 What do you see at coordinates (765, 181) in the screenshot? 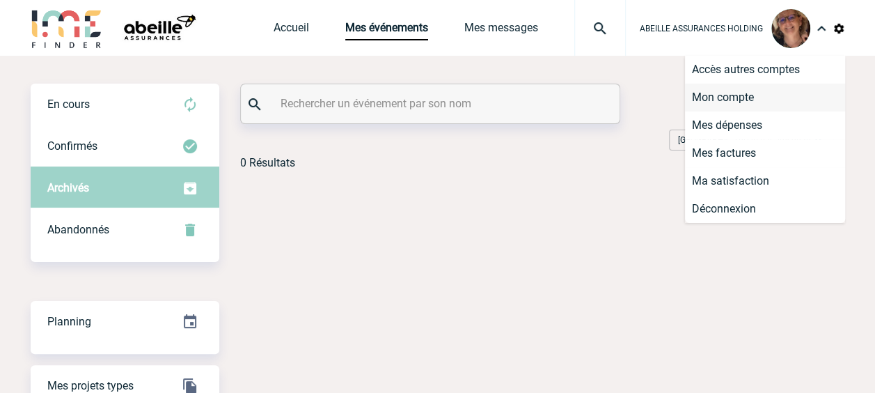
I see `a: Ma satisfaction` at bounding box center [765, 181].